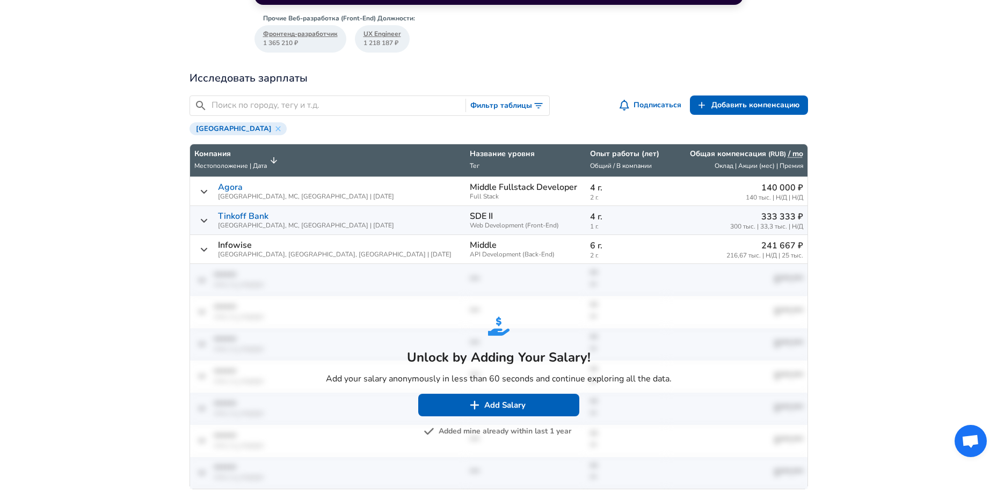 This screenshot has width=997, height=500. What do you see at coordinates (382, 34) in the screenshot?
I see `span: UX Engineer` at bounding box center [382, 34].